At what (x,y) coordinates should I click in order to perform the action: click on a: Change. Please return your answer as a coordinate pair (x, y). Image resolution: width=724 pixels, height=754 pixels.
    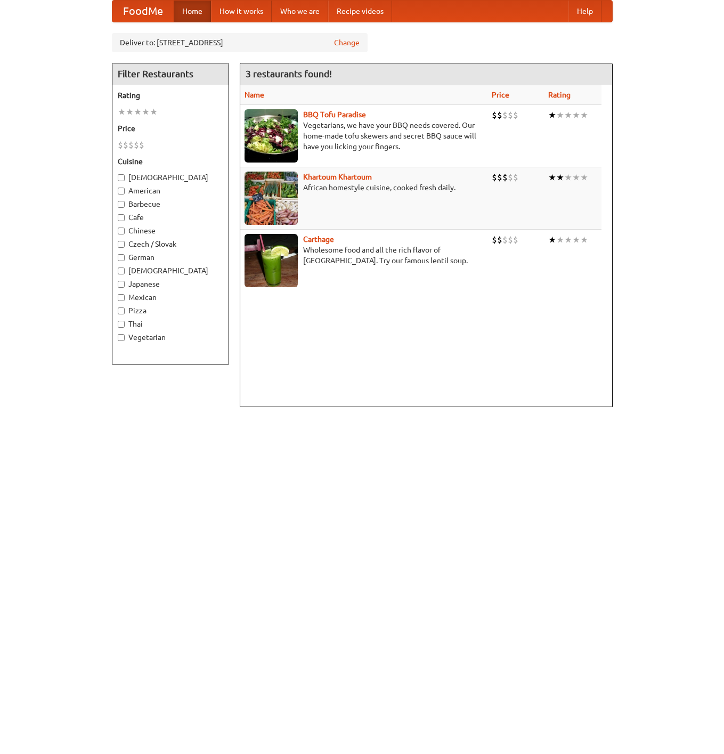
    Looking at the image, I should click on (347, 43).